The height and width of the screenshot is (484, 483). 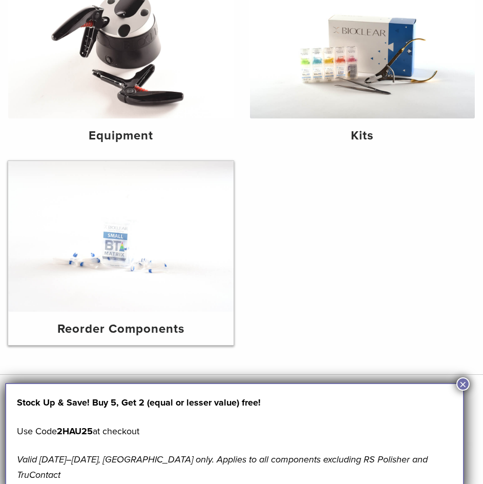 What do you see at coordinates (121, 253) in the screenshot?
I see `a: Reorder Components` at bounding box center [121, 253].